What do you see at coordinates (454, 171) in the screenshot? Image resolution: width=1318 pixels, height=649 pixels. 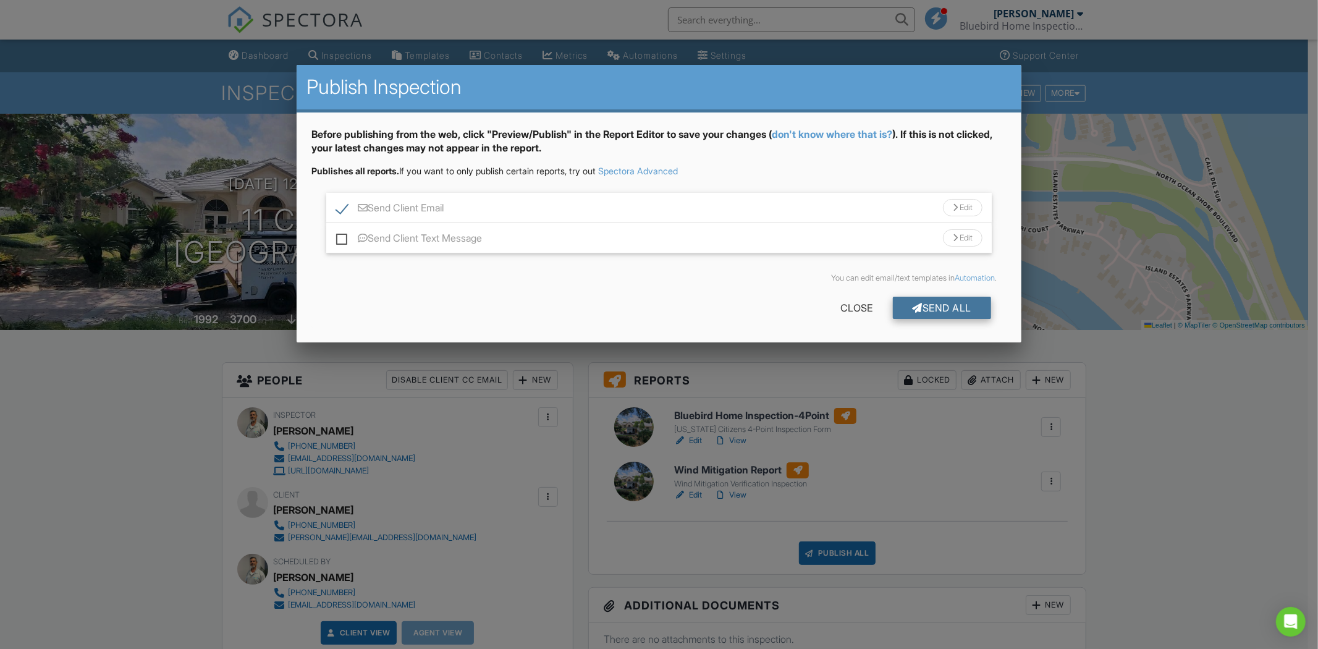 I see `span: If you want to only publish certain reports, try out` at bounding box center [454, 171].